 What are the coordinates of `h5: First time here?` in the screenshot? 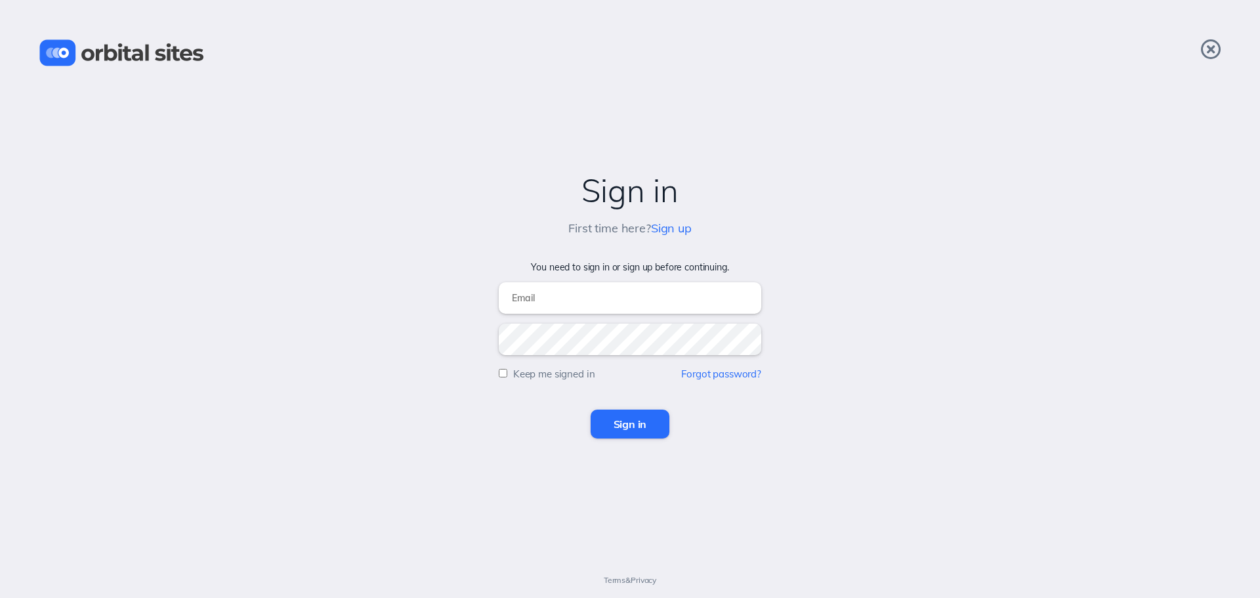 It's located at (630, 228).